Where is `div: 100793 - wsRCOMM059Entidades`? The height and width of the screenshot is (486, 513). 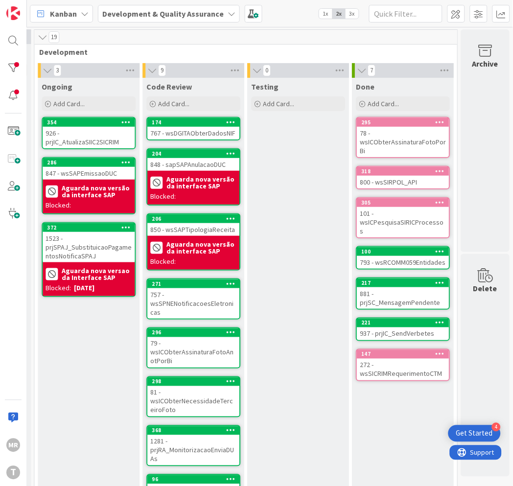
div: 100793 - wsRCOMM059Entidades is located at coordinates (403, 258).